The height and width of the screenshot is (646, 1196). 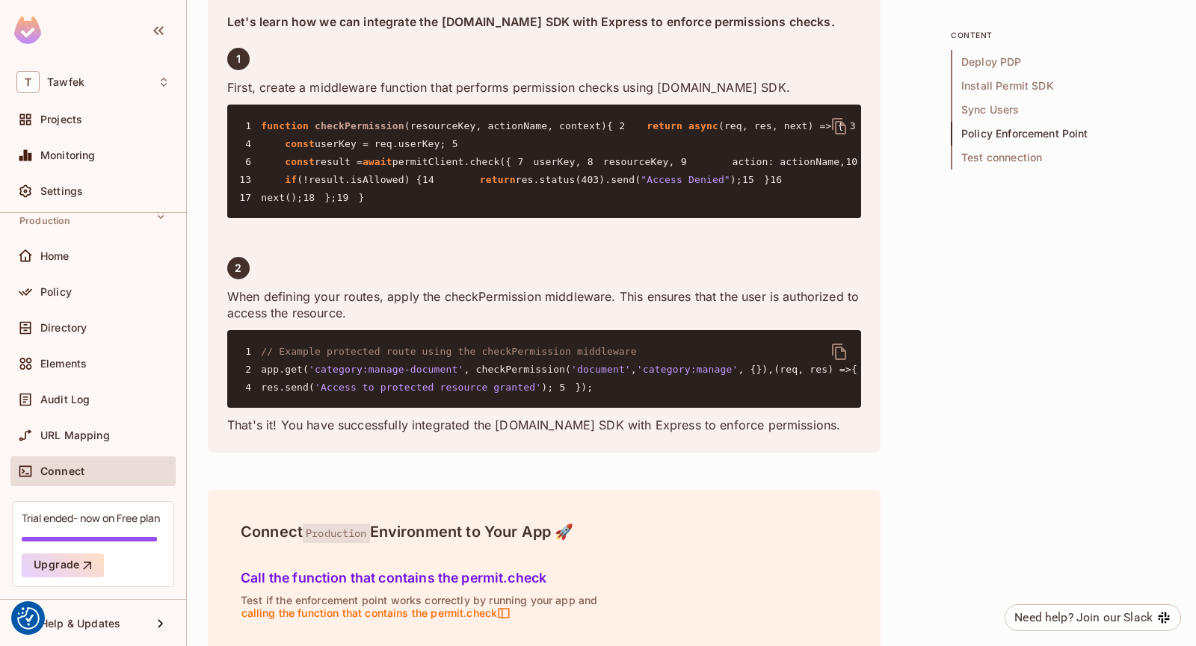 I want to click on span: Home, so click(x=55, y=256).